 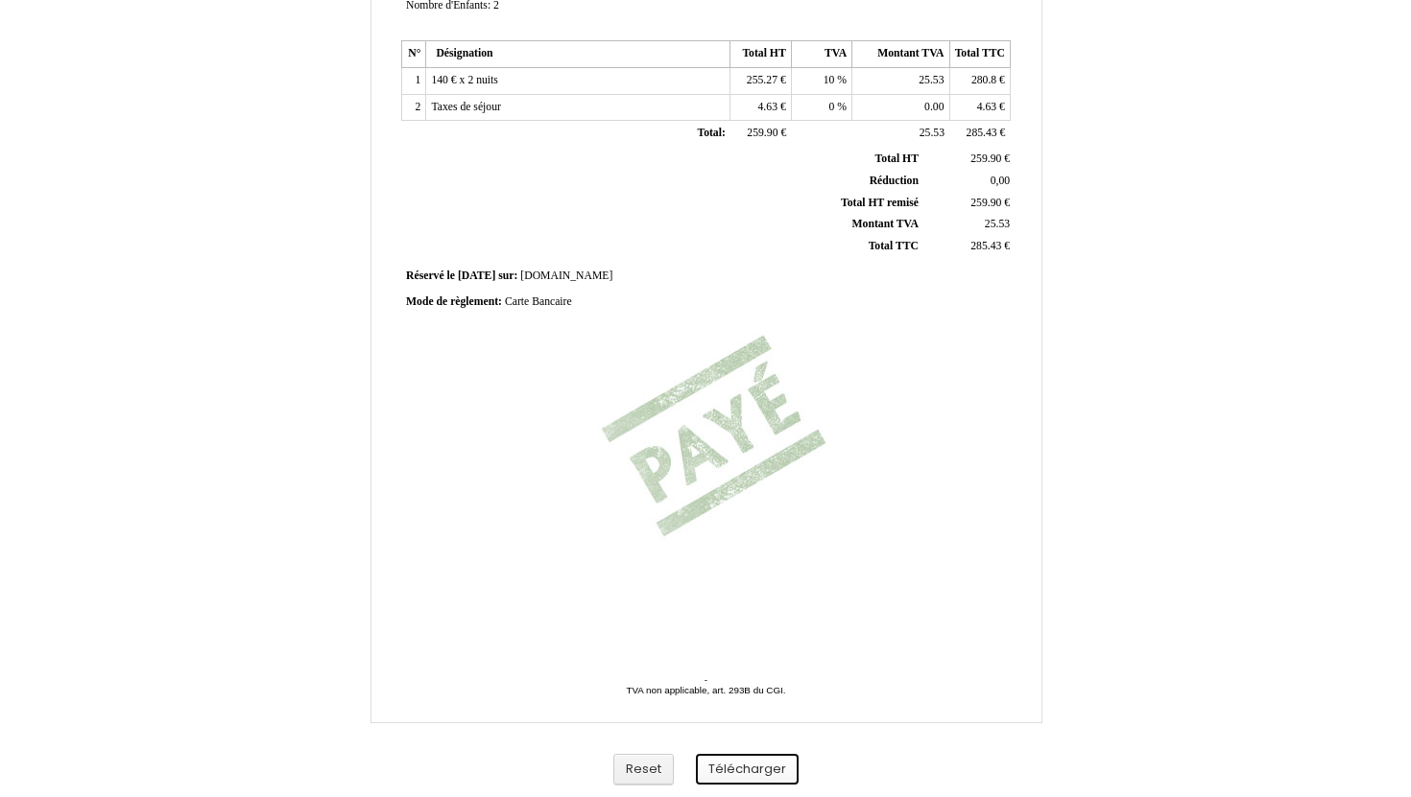 What do you see at coordinates (463, 80) in the screenshot?
I see `span: 140 € x 2 nuits` at bounding box center [463, 80].